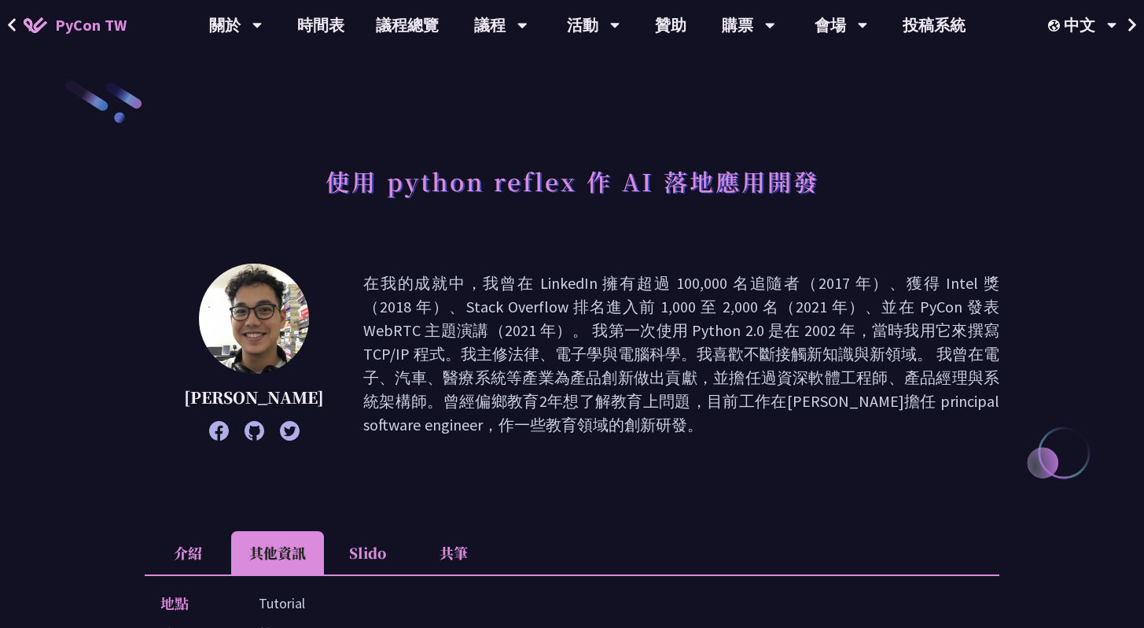  What do you see at coordinates (282, 602) in the screenshot?
I see `p: Tutorial` at bounding box center [282, 602].